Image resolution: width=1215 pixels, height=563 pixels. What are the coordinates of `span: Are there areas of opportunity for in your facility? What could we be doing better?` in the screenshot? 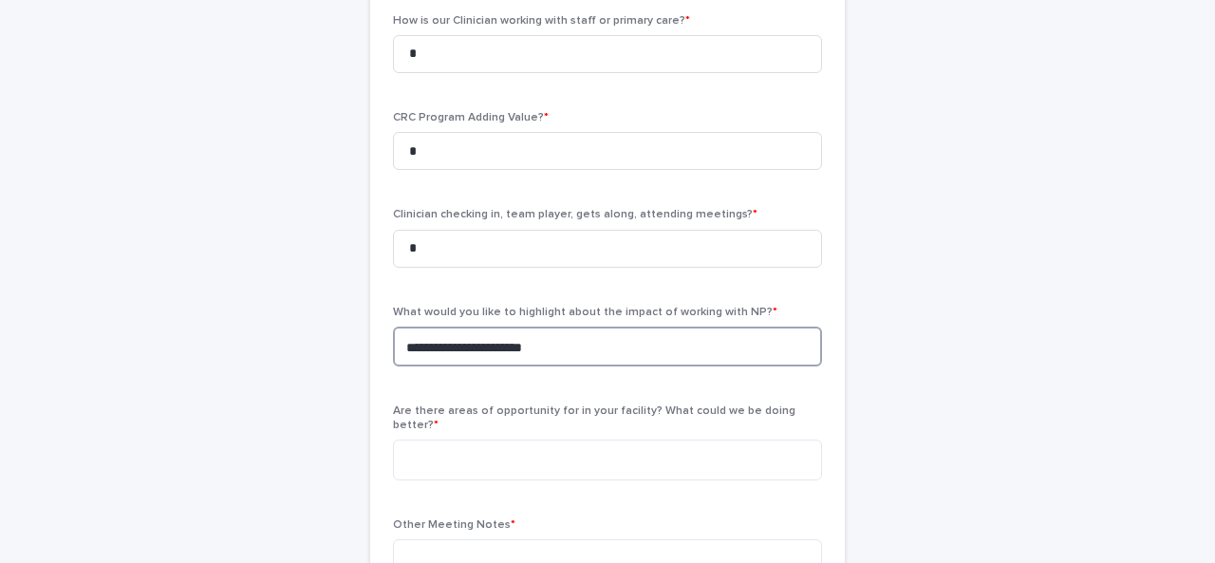 It's located at (594, 418).